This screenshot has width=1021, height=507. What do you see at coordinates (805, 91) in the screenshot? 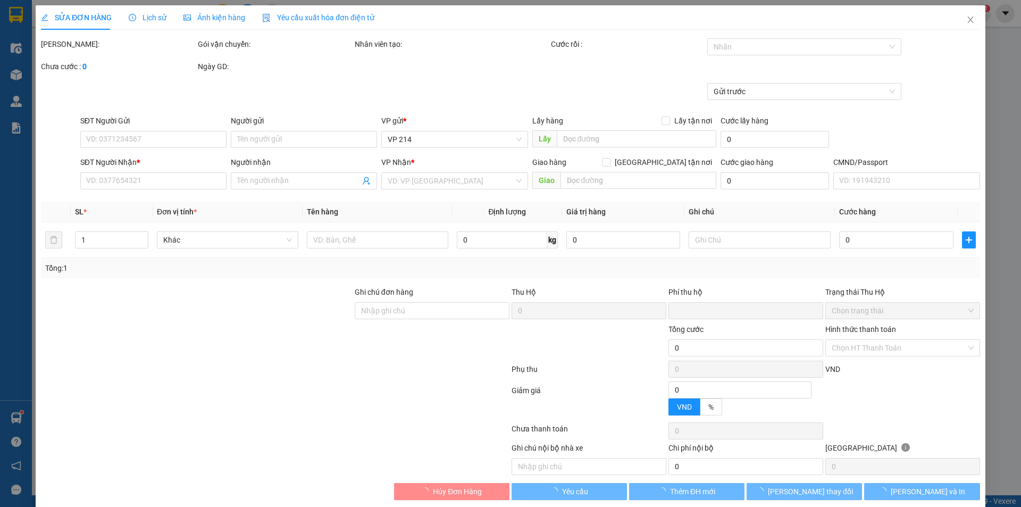
I see `span: Gửi trước` at bounding box center [805, 91].